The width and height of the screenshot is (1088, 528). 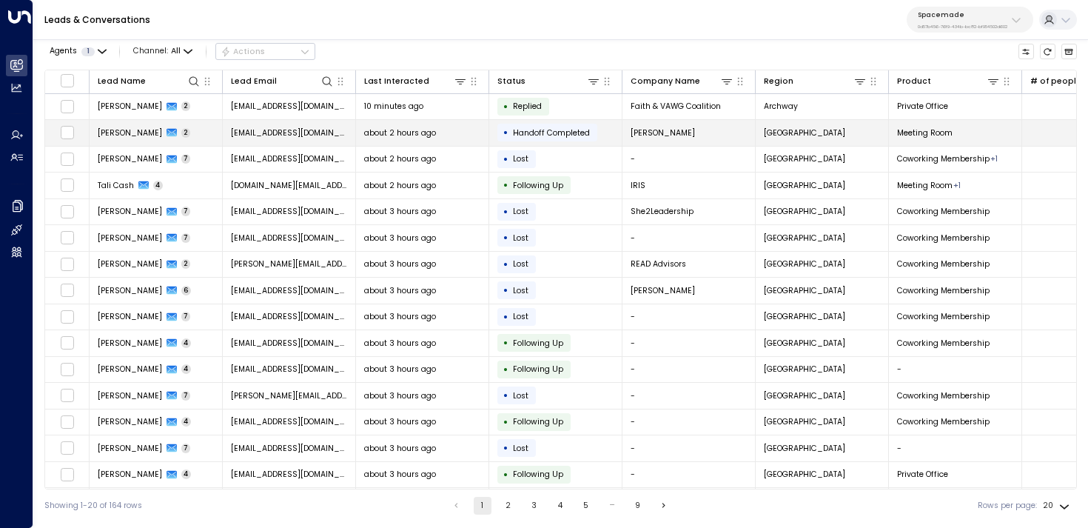 What do you see at coordinates (664, 505) in the screenshot?
I see `button: Go to next page` at bounding box center [664, 505].